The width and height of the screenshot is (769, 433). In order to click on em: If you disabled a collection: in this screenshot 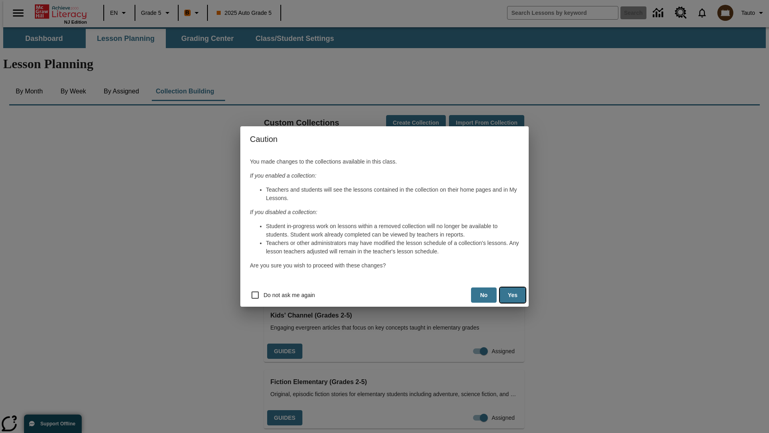, I will do `click(284, 212)`.